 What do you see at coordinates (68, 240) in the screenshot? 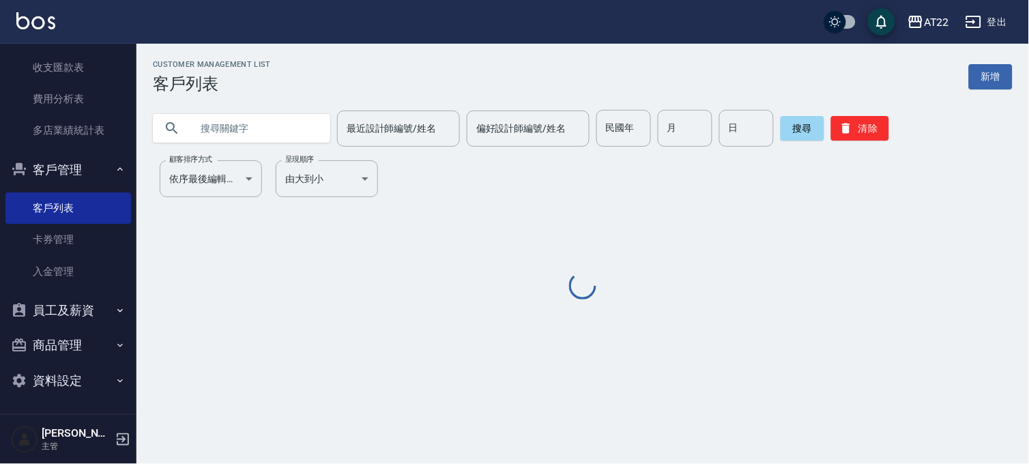
I see `a: 卡券管理` at bounding box center [68, 240].